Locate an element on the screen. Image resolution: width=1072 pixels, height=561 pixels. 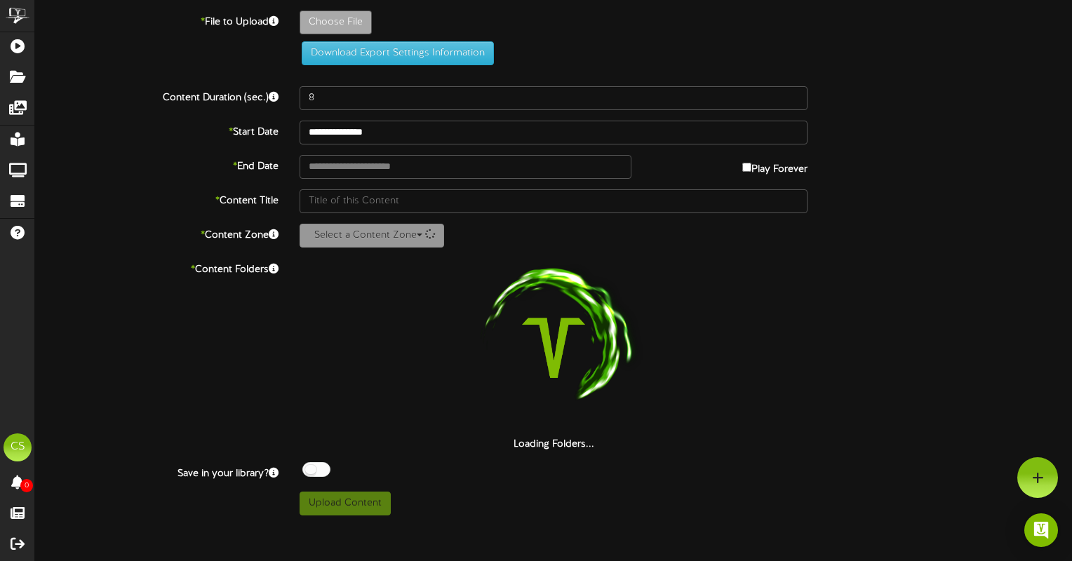
label: Content Title is located at coordinates (157, 199).